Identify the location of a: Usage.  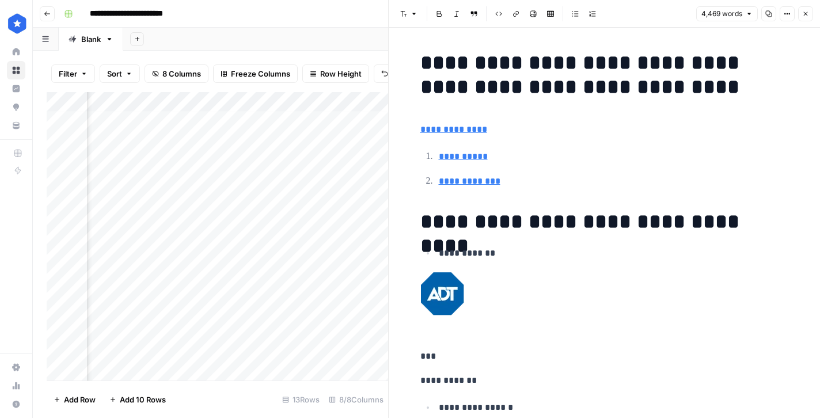
(16, 386).